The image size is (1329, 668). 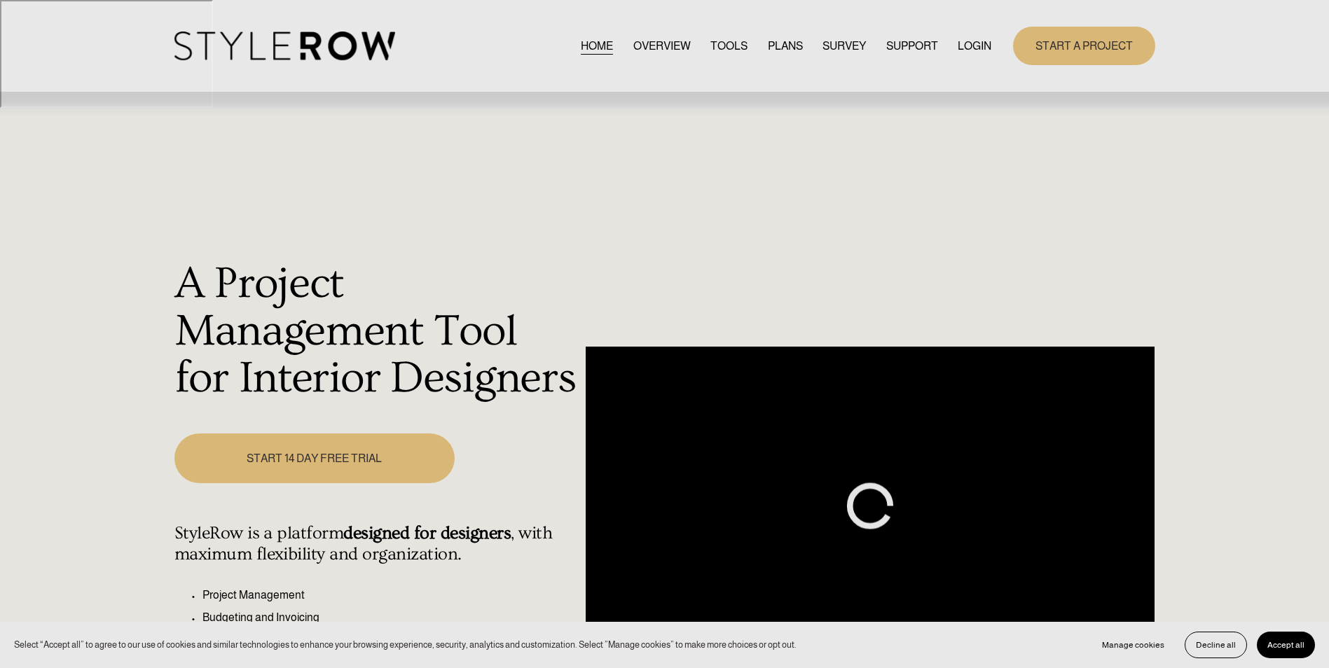 I want to click on a: folder dropdown, so click(x=912, y=46).